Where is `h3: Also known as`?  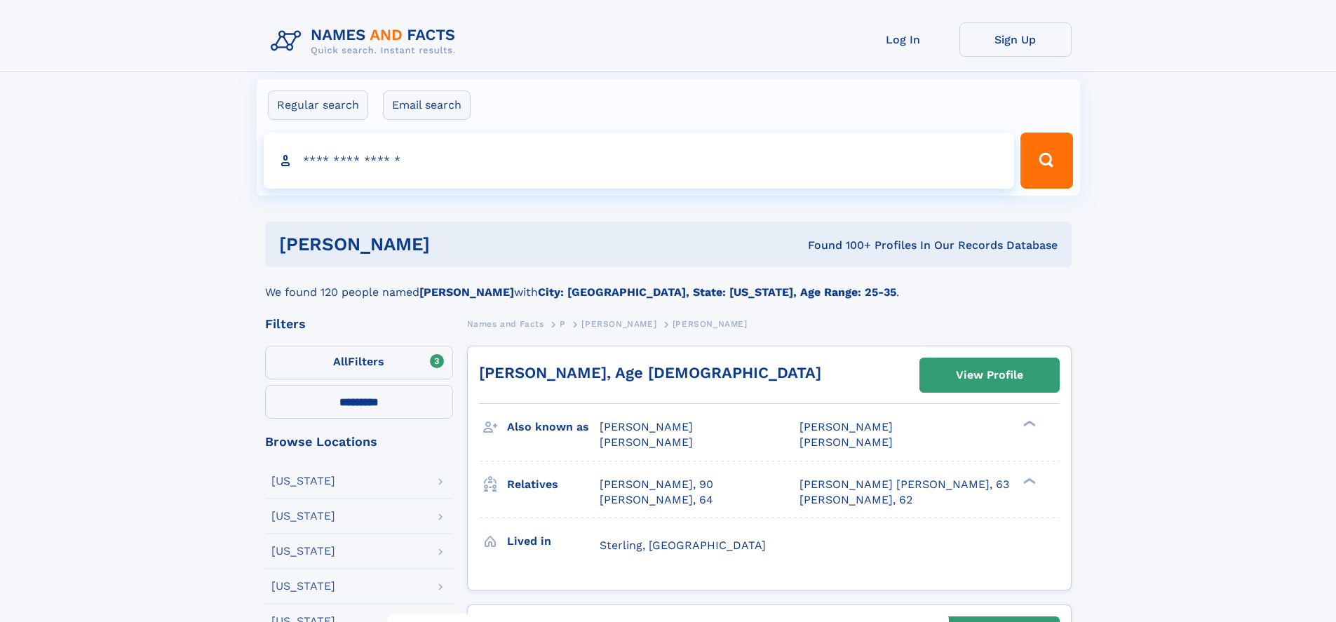
h3: Also known as is located at coordinates (554, 427).